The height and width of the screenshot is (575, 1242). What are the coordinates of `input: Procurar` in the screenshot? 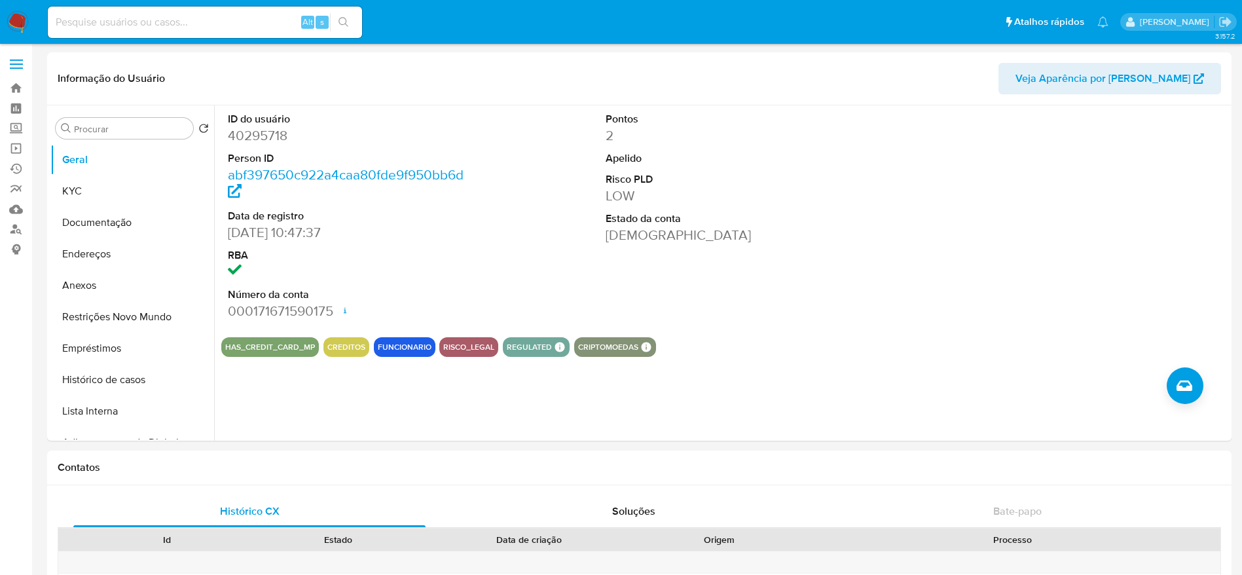 It's located at (131, 129).